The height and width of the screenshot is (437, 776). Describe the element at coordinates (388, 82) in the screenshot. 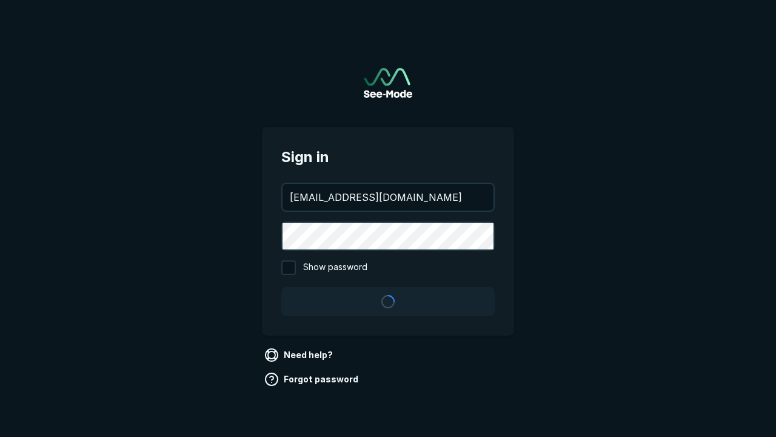

I see `a: Go to sign in` at that location.